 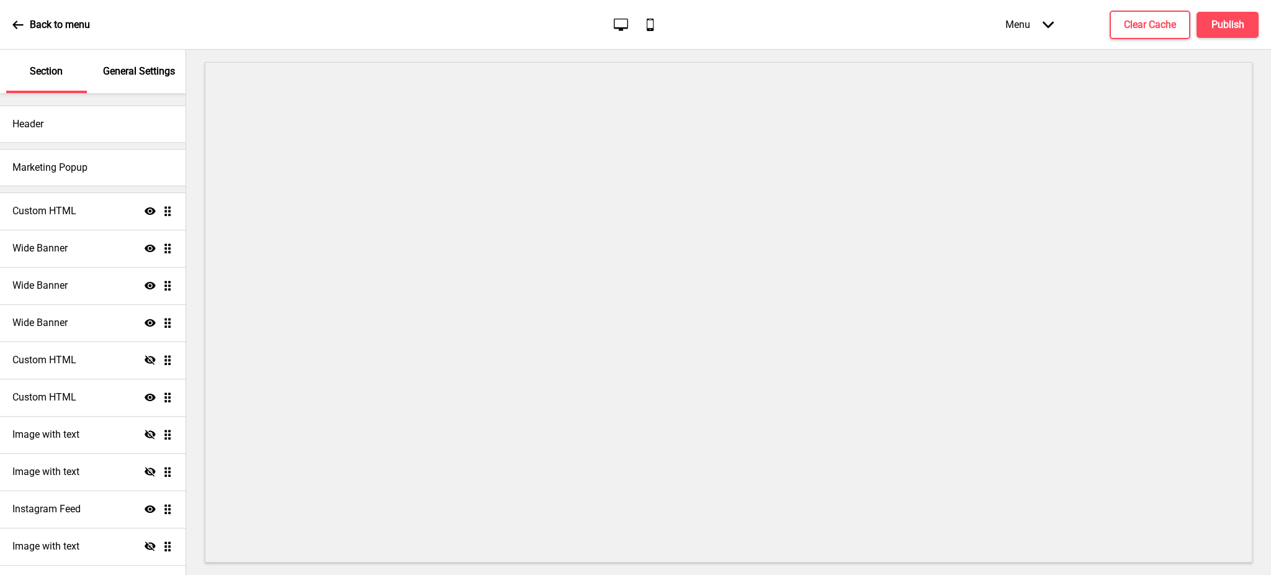 What do you see at coordinates (47, 509) in the screenshot?
I see `h4: Instagram Feed` at bounding box center [47, 509].